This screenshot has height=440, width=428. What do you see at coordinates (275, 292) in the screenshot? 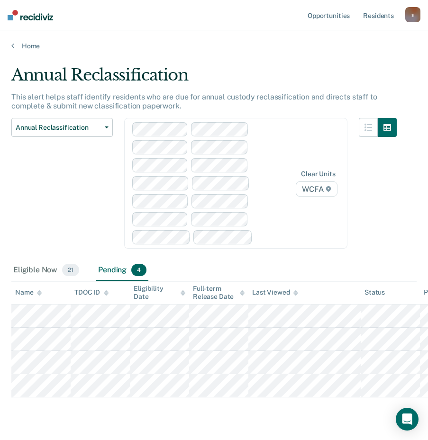
I see `div: Last Viewed` at bounding box center [275, 292].